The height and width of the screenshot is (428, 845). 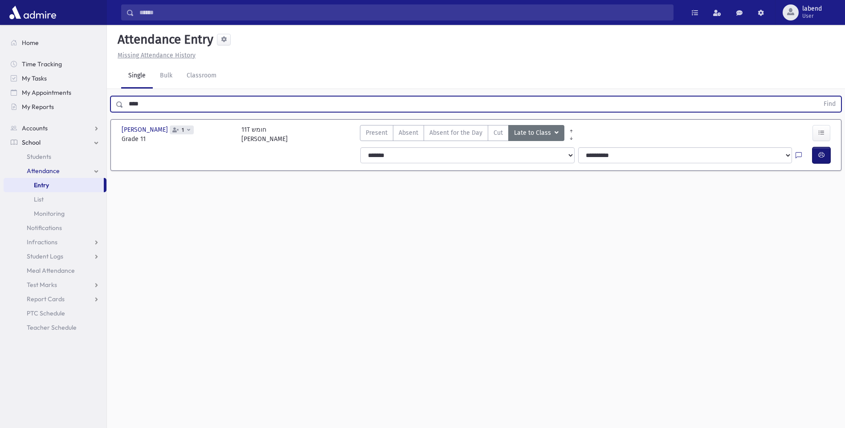 What do you see at coordinates (52, 328) in the screenshot?
I see `span: Teacher Schedule` at bounding box center [52, 328].